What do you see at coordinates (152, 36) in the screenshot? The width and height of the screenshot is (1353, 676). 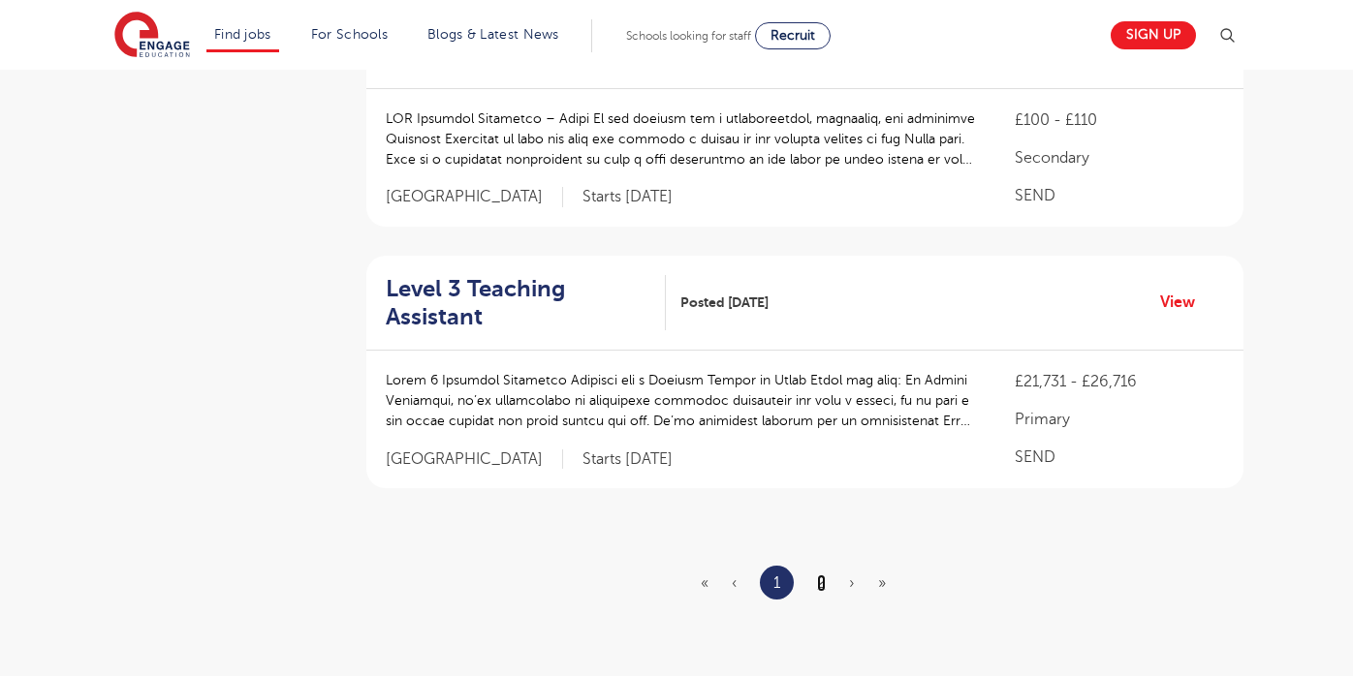 I see `img: Engage Education` at bounding box center [152, 36].